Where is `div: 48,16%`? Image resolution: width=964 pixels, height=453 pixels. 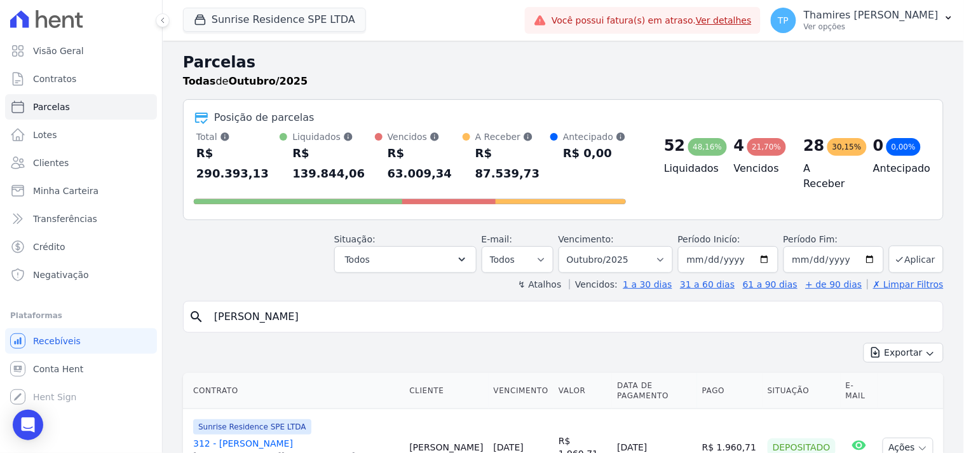 div: 48,16% is located at coordinates (708, 147).